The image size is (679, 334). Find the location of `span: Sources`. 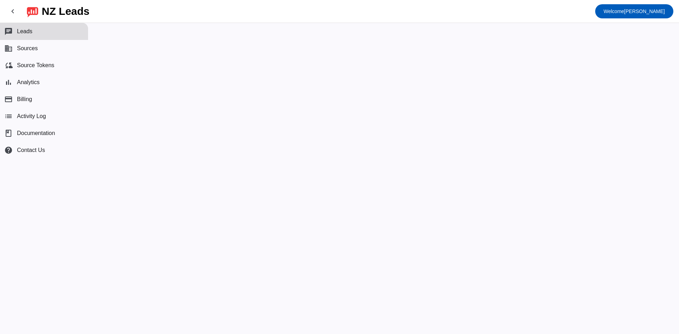

span: Sources is located at coordinates (27, 48).